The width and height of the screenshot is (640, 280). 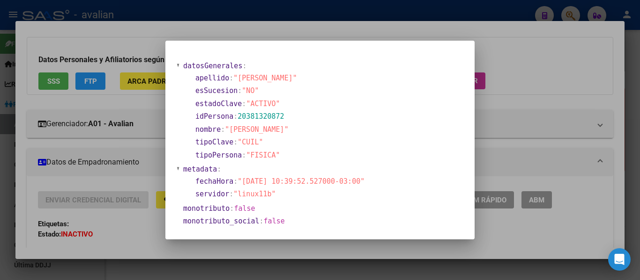 I want to click on span: monotributo, so click(x=206, y=209).